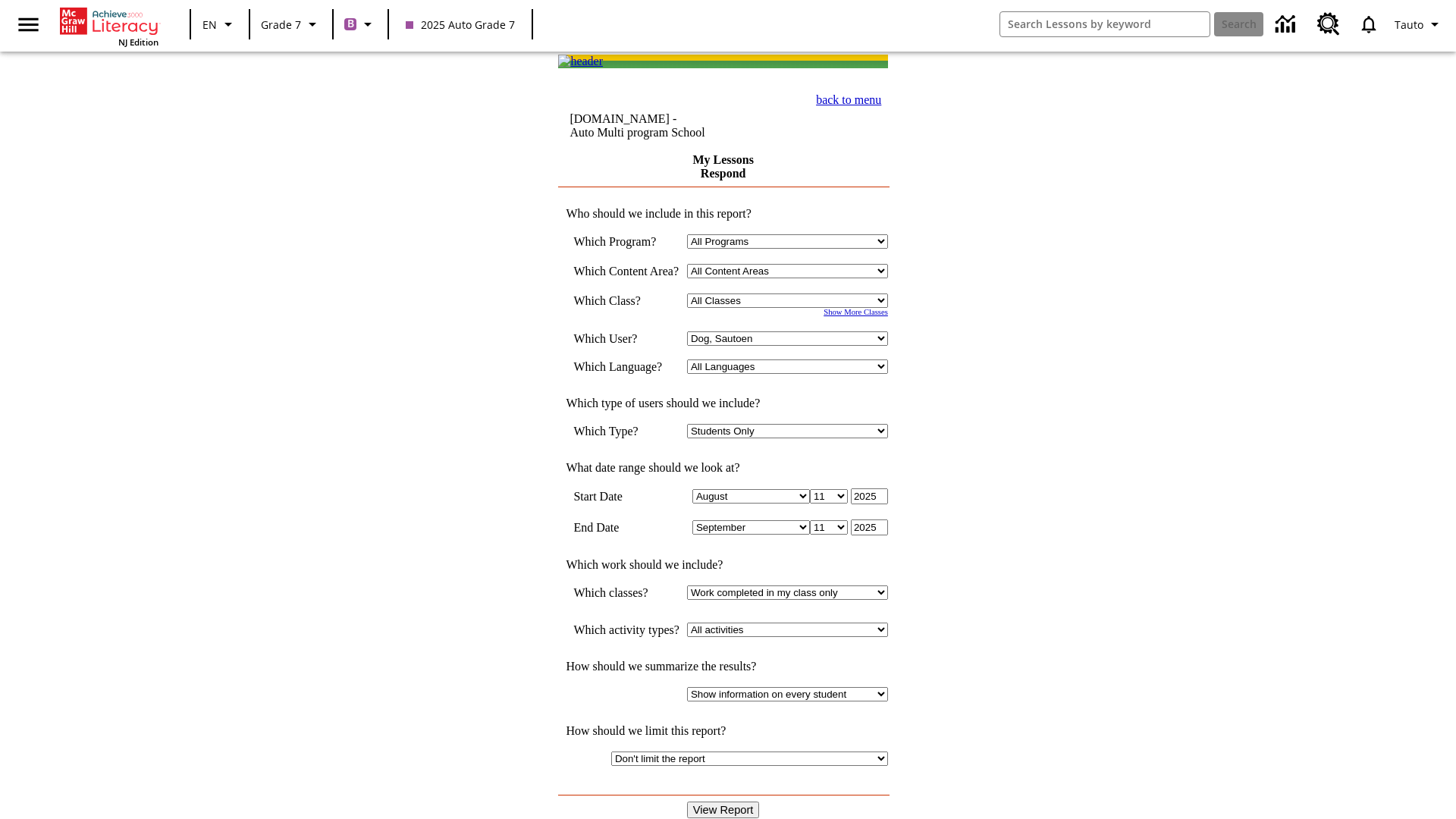 Image resolution: width=1456 pixels, height=819 pixels. Describe the element at coordinates (209, 24) in the screenshot. I see `span: EN` at that location.